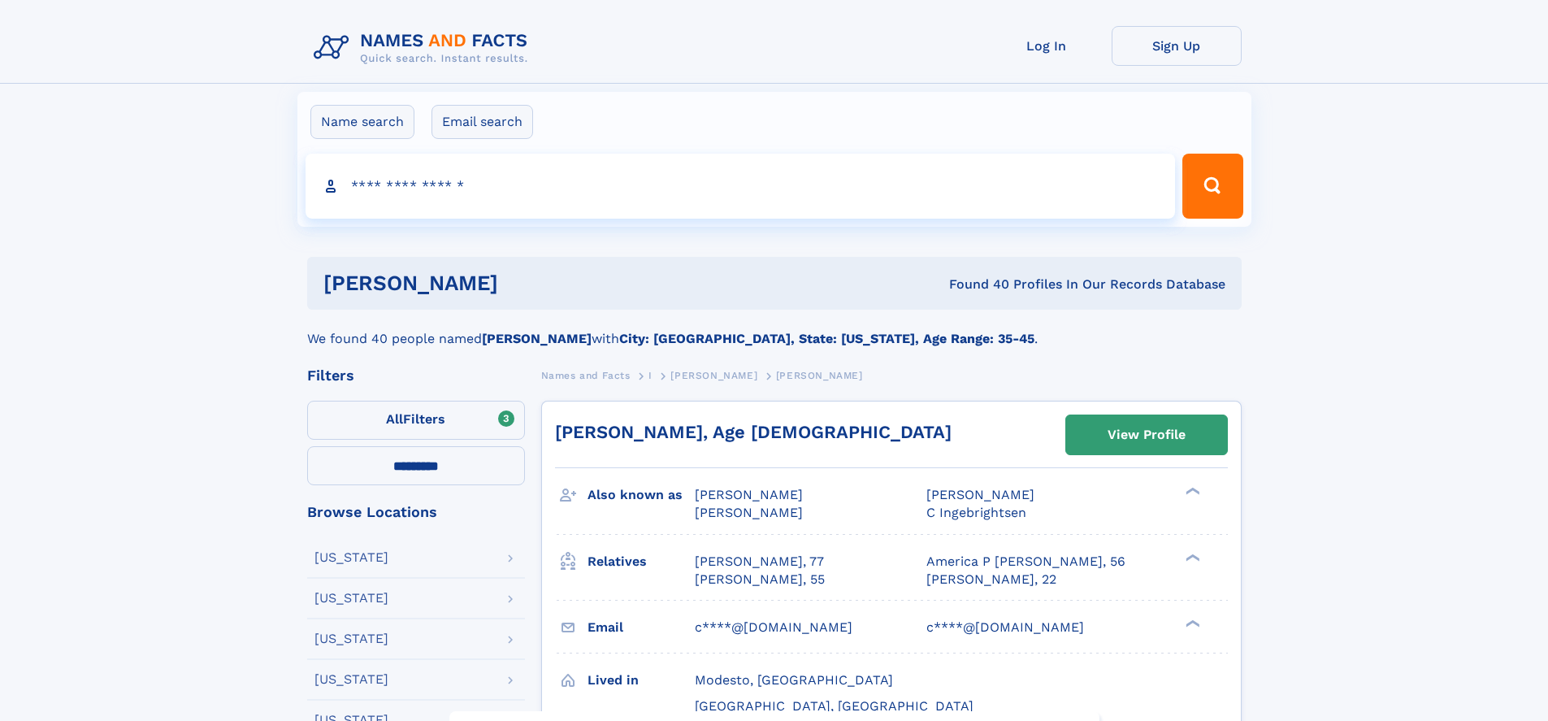 This screenshot has width=1548, height=721. What do you see at coordinates (362, 122) in the screenshot?
I see `label: Name search` at bounding box center [362, 122].